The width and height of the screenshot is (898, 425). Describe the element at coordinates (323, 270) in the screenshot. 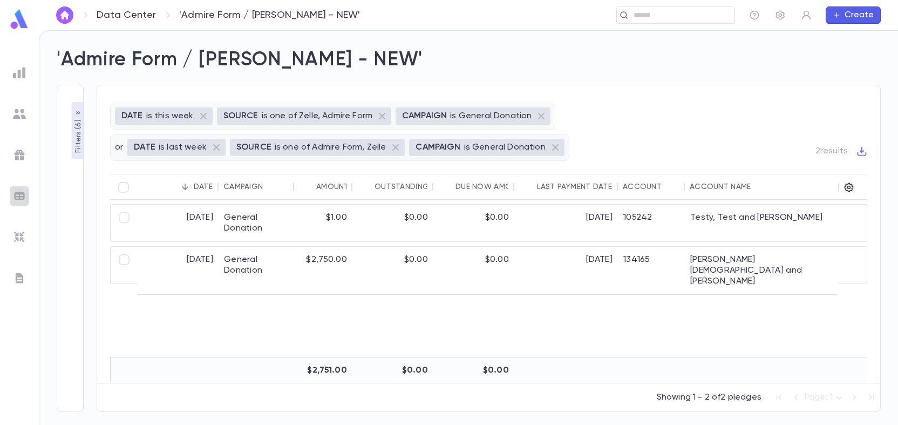

I see `div: $2,750.00` at that location.